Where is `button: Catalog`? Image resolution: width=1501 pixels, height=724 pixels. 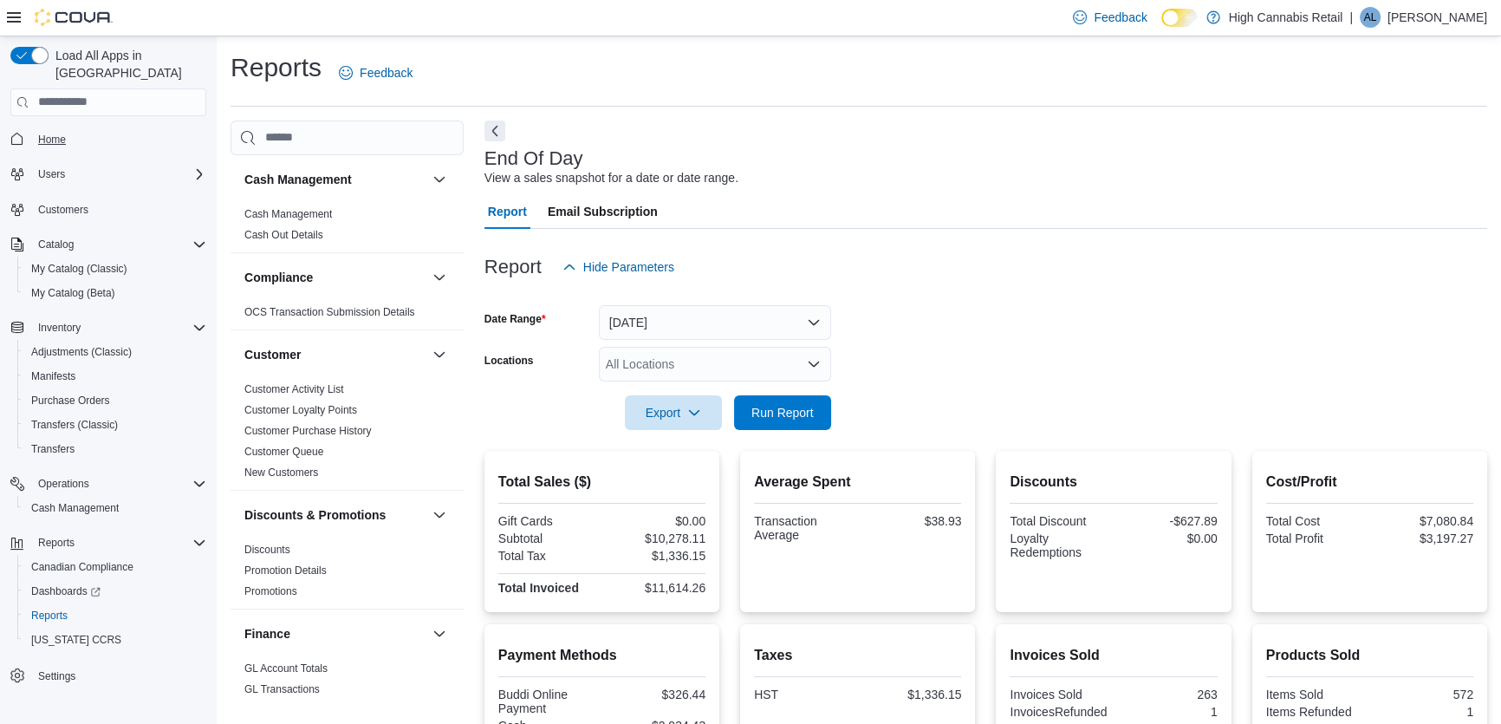
button: Catalog is located at coordinates (55, 244).